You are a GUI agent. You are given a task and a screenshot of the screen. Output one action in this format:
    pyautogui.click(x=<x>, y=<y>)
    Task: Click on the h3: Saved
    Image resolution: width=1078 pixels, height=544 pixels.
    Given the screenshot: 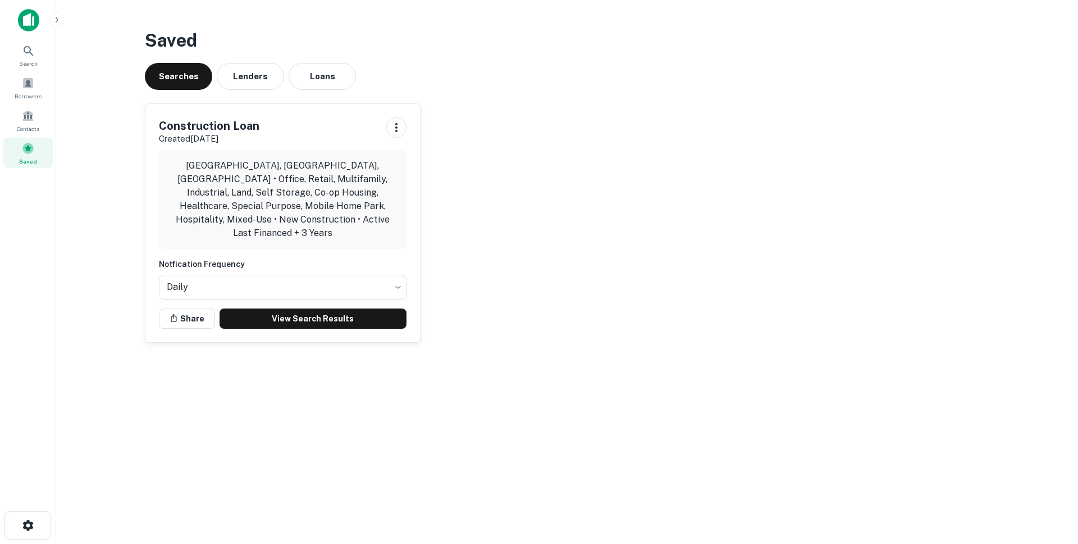 What is the action you would take?
    pyautogui.click(x=567, y=40)
    